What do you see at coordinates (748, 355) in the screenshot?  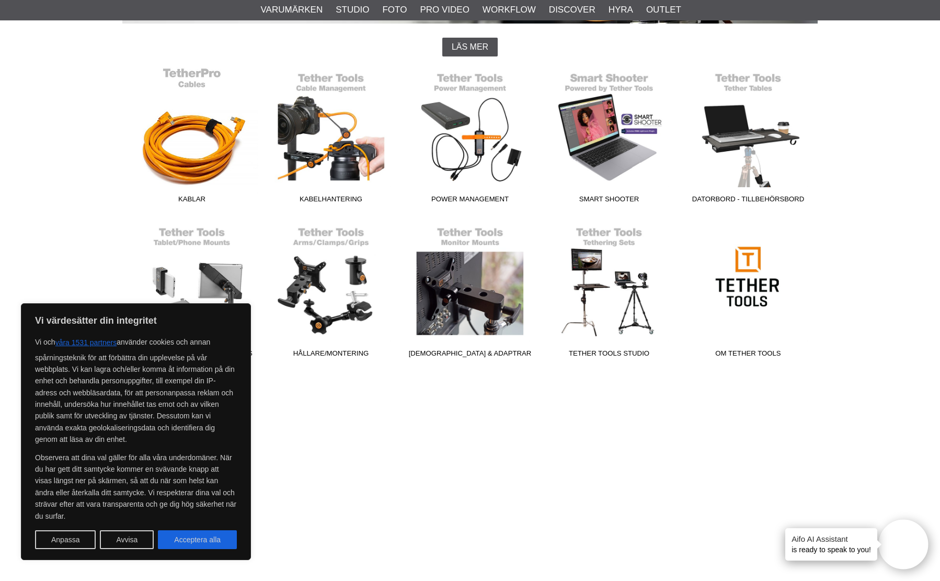 I see `span: Om Tether Tools` at bounding box center [748, 355].